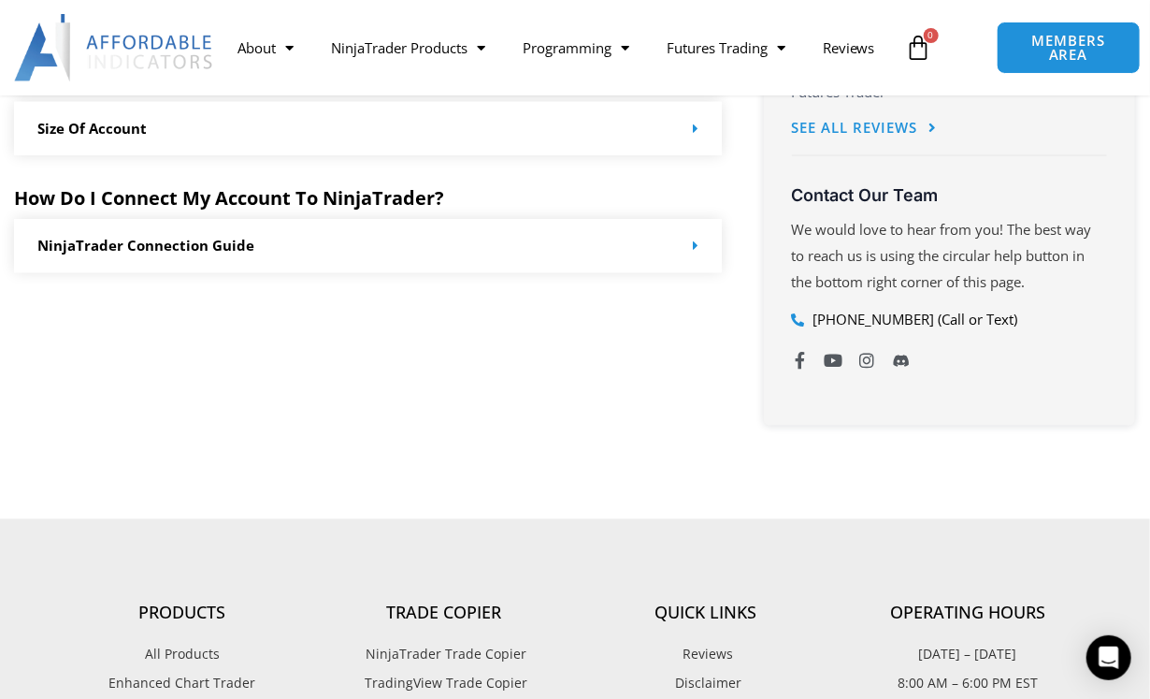  What do you see at coordinates (92, 128) in the screenshot?
I see `a: Size of Account` at bounding box center [92, 128].